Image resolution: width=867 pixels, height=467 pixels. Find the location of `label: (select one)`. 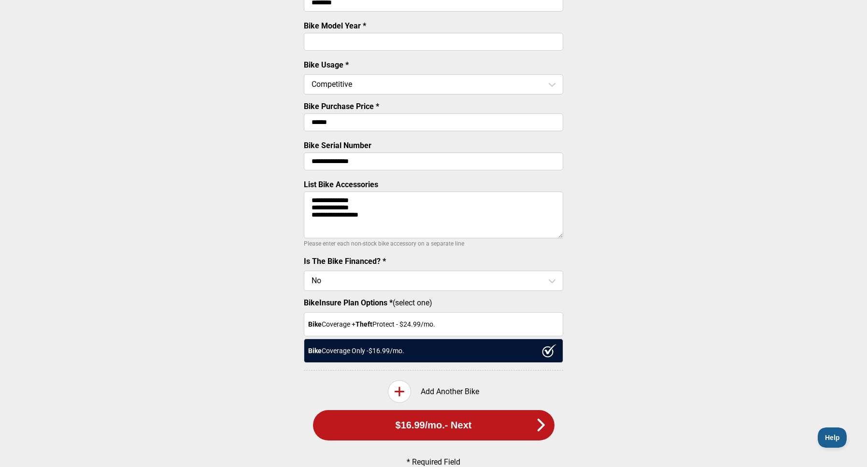

label: (select one) is located at coordinates (433, 303).